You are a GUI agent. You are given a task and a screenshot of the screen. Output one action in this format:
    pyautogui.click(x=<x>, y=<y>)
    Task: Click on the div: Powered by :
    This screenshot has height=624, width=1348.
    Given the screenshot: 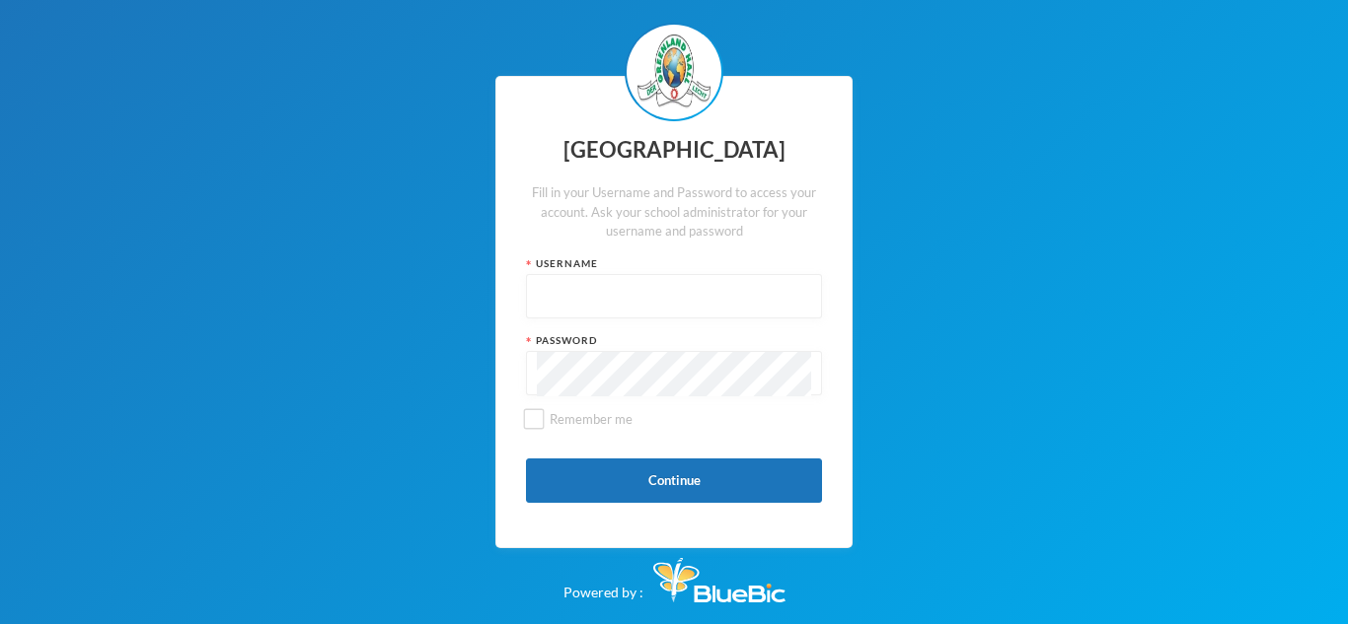 What is the action you would take?
    pyautogui.click(x=674, y=575)
    